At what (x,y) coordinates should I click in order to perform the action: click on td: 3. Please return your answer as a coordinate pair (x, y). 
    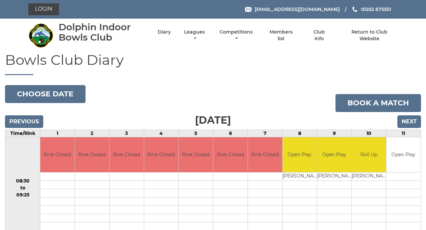
    Looking at the image, I should click on (126, 134).